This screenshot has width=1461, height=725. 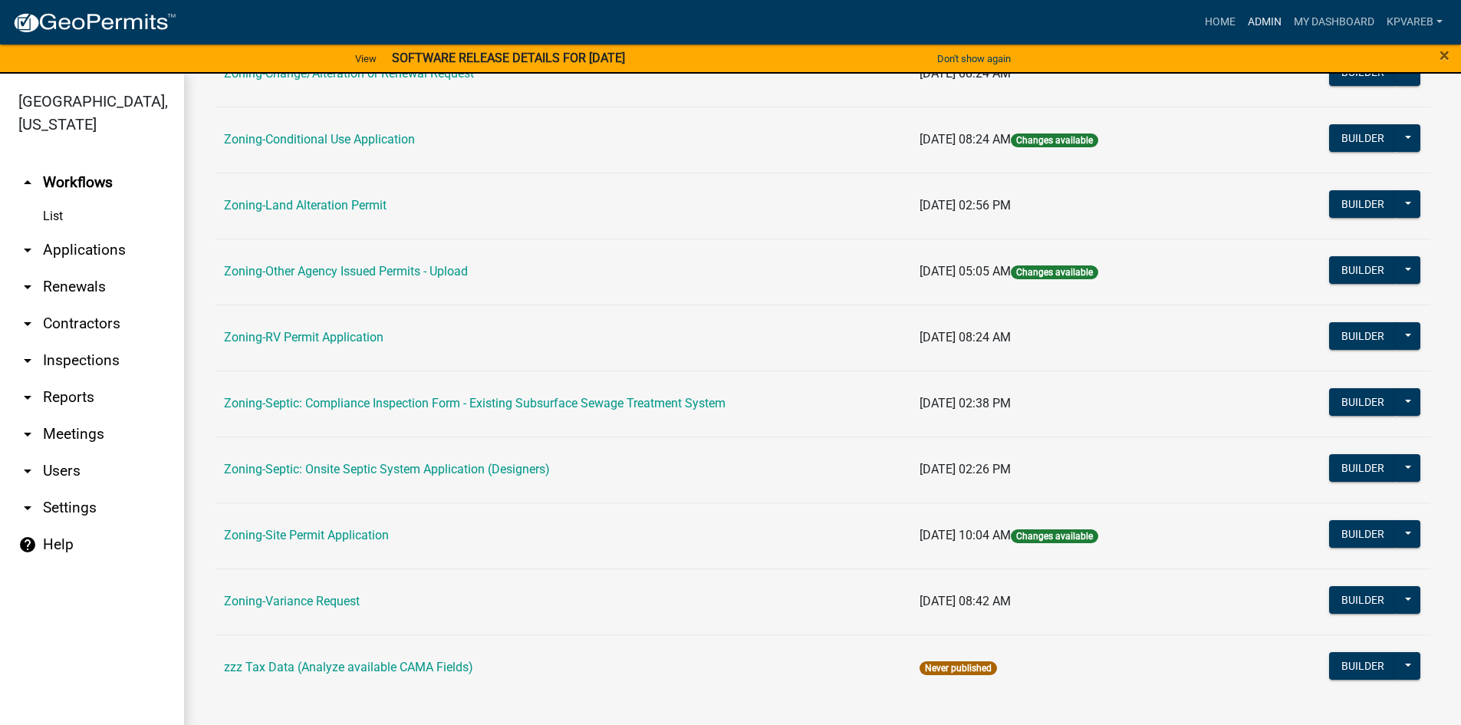 What do you see at coordinates (1220, 22) in the screenshot?
I see `a: Home` at bounding box center [1220, 22].